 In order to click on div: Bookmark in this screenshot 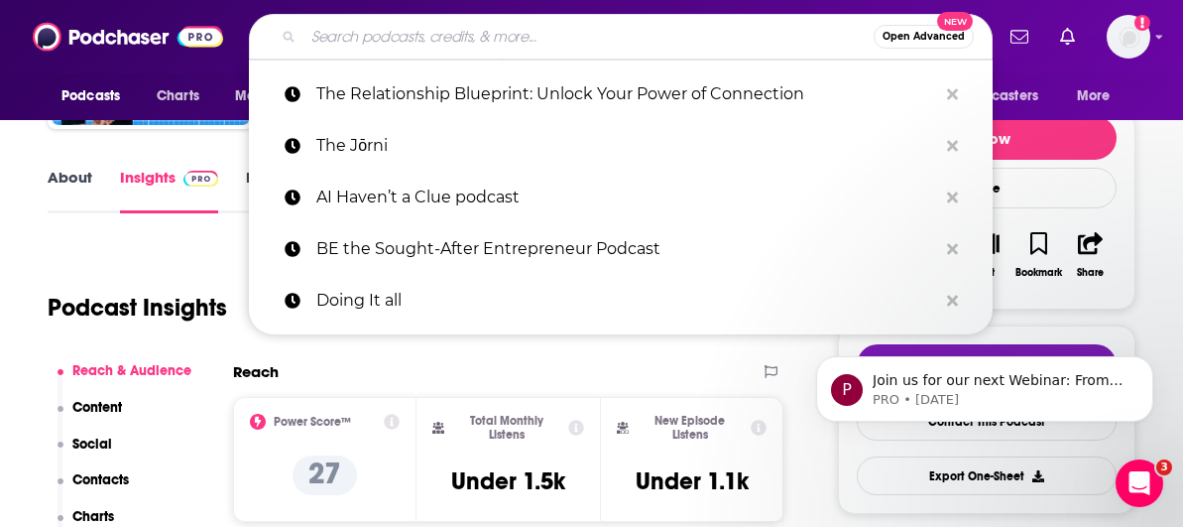, I will do `click(1038, 273)`.